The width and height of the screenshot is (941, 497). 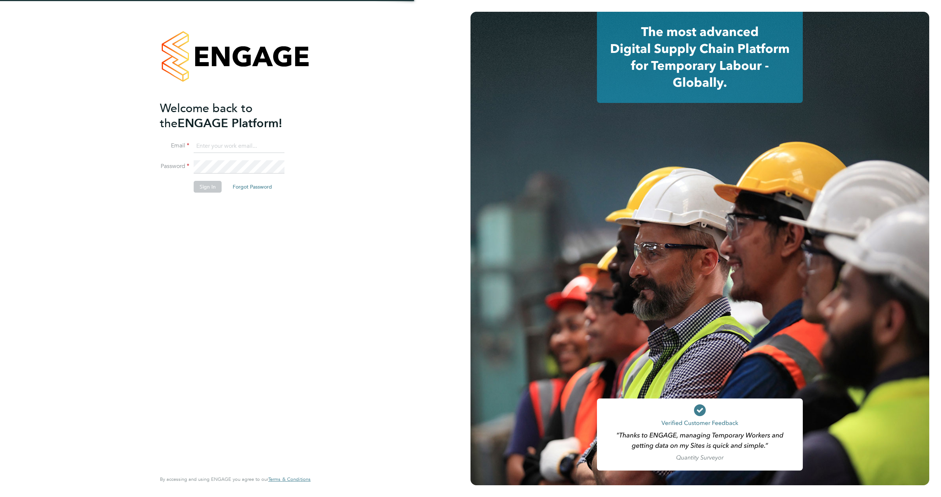 What do you see at coordinates (289, 479) in the screenshot?
I see `span: Terms & Conditions` at bounding box center [289, 479].